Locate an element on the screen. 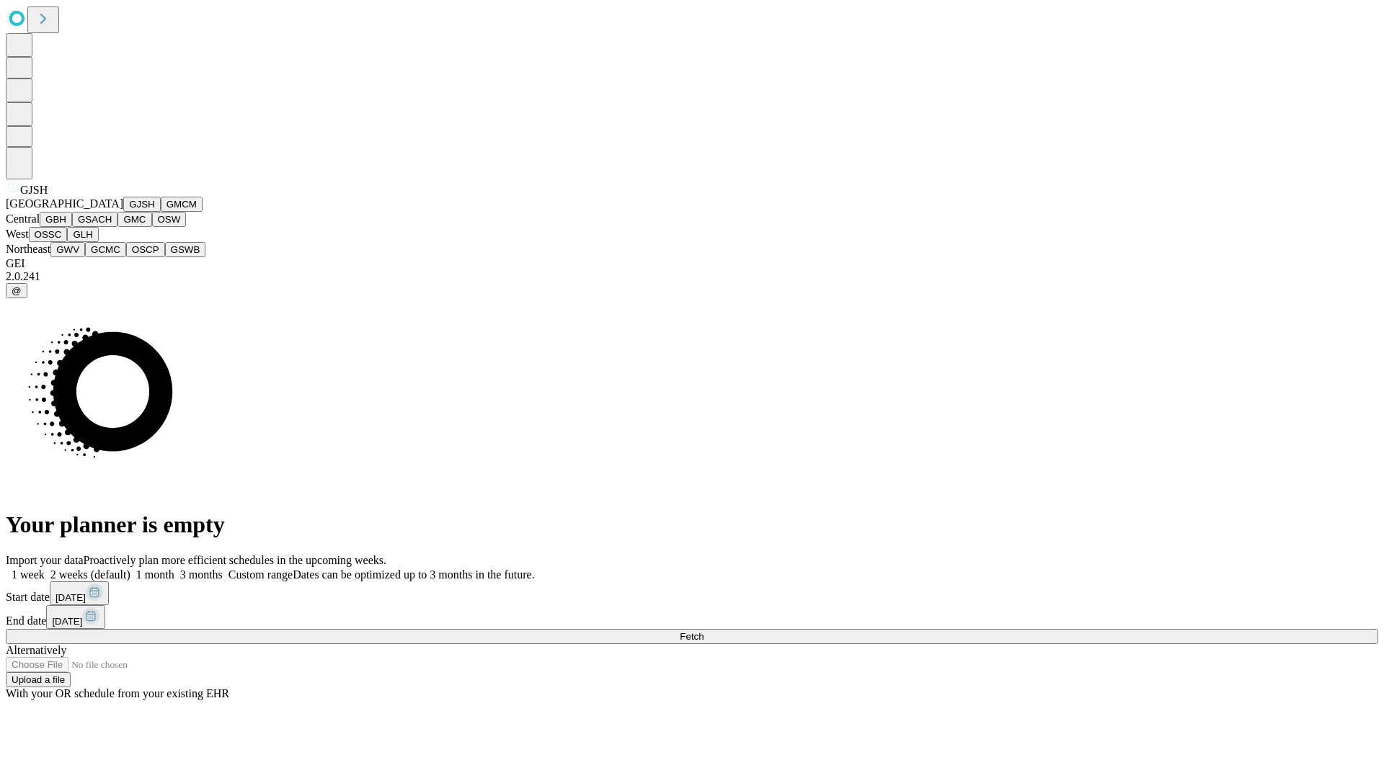 The image size is (1384, 778). button: GBH is located at coordinates (55, 219).